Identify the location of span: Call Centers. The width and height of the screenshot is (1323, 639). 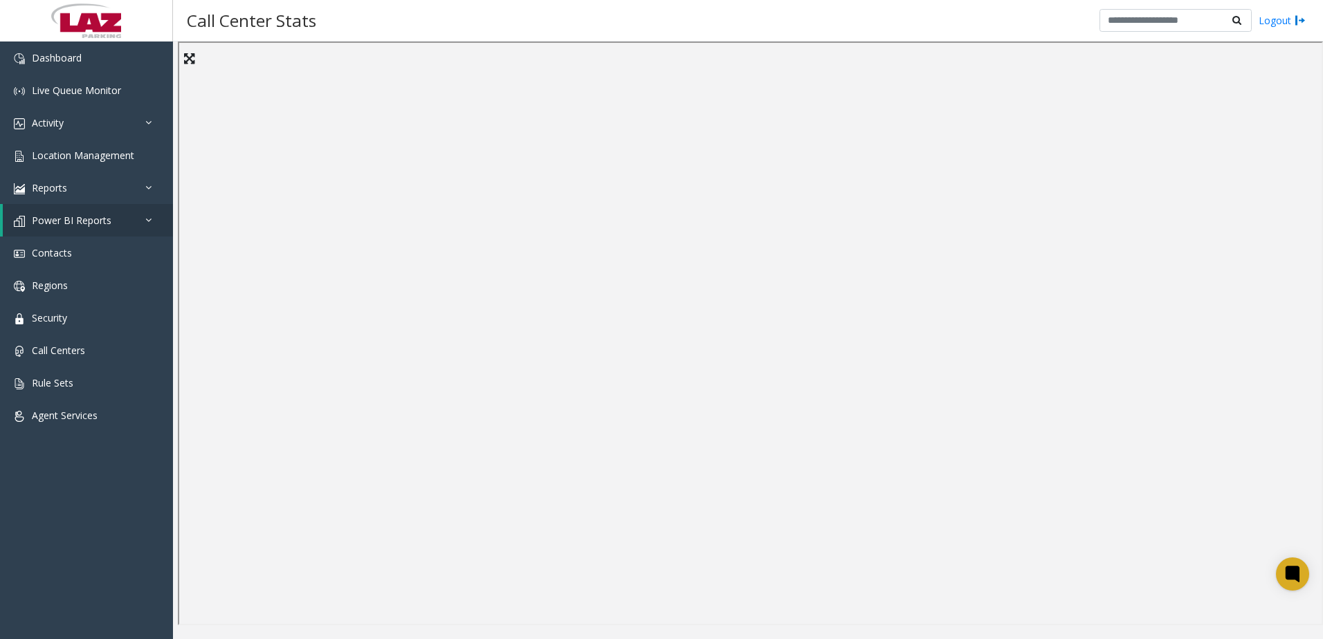
(58, 350).